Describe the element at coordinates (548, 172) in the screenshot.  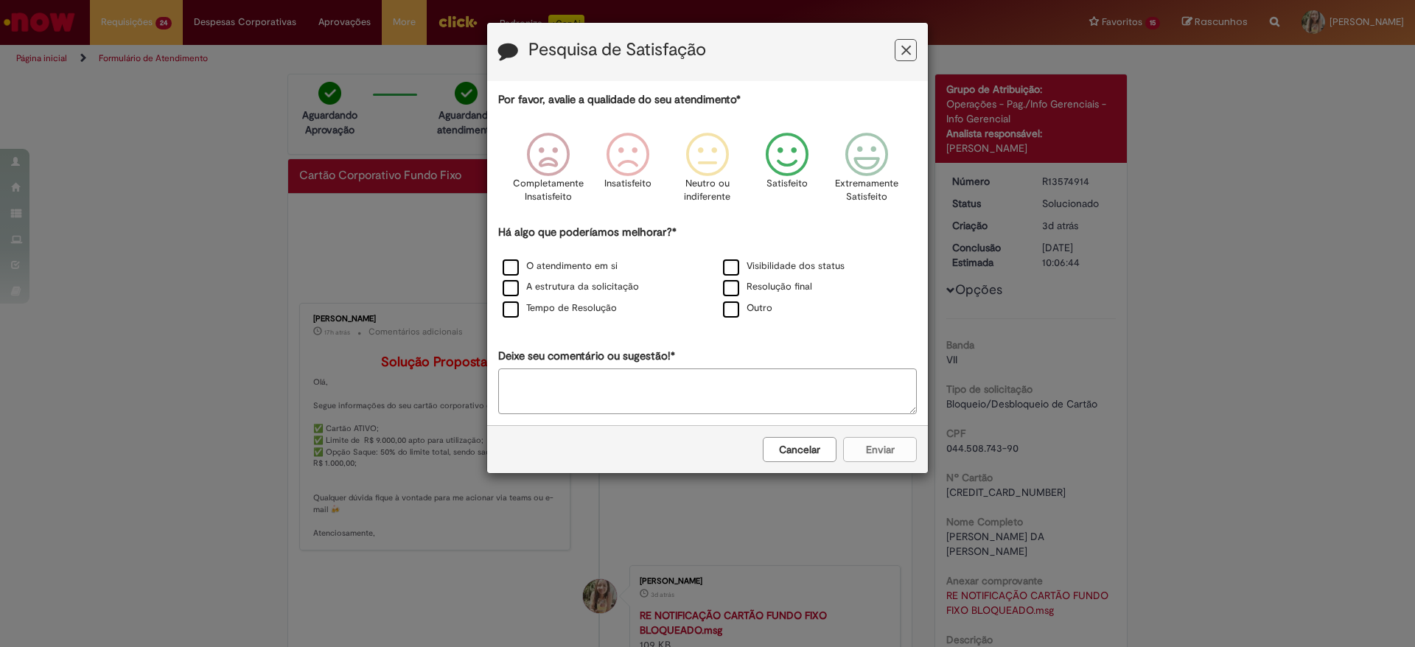
I see `div: Completamente Insatisfeito` at that location.